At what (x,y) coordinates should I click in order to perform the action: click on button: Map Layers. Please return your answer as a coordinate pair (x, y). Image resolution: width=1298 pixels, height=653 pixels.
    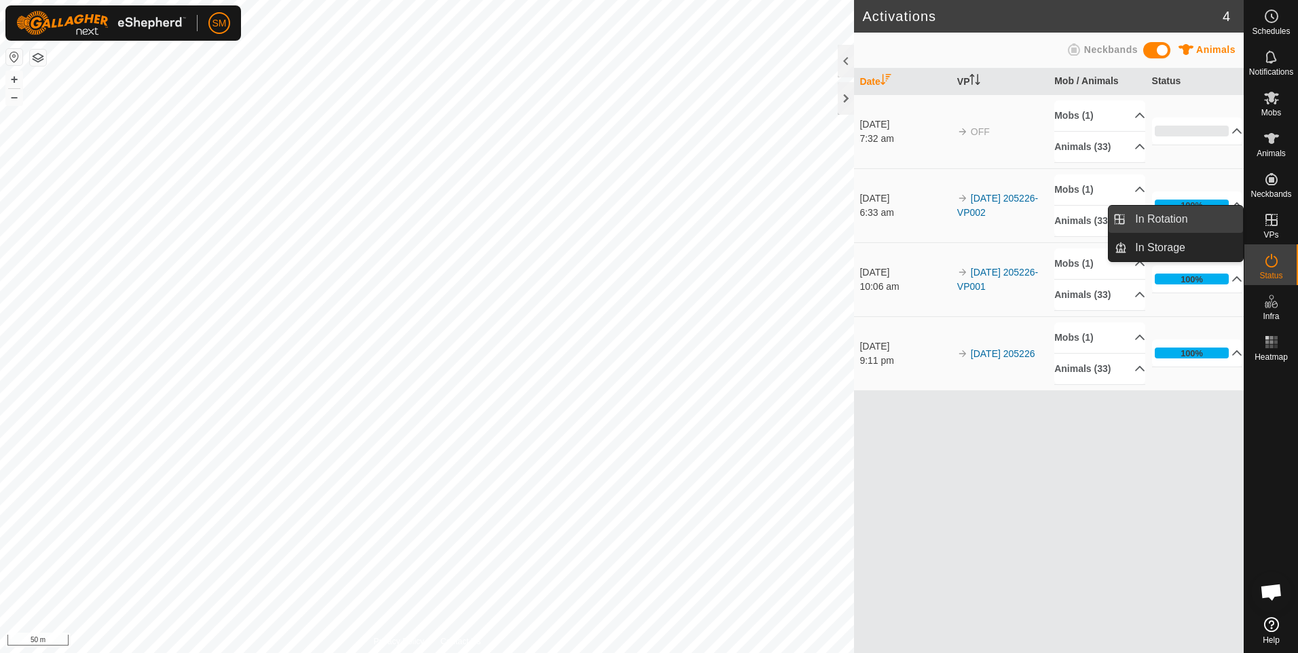
    Looking at the image, I should click on (38, 58).